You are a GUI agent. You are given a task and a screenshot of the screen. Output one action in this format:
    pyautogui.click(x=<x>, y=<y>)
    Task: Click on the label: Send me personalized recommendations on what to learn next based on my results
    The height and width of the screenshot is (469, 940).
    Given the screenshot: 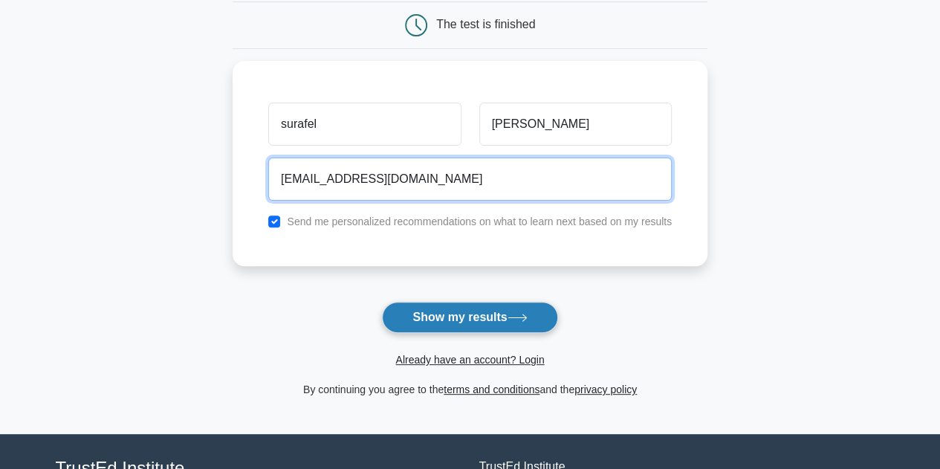 What is the action you would take?
    pyautogui.click(x=479, y=221)
    